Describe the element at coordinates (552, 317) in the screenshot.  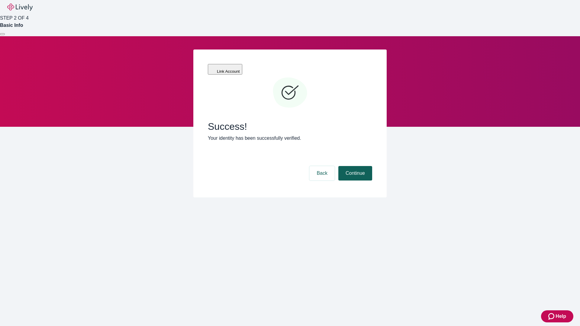
I see `svg: Zendesk support icon` at that location.